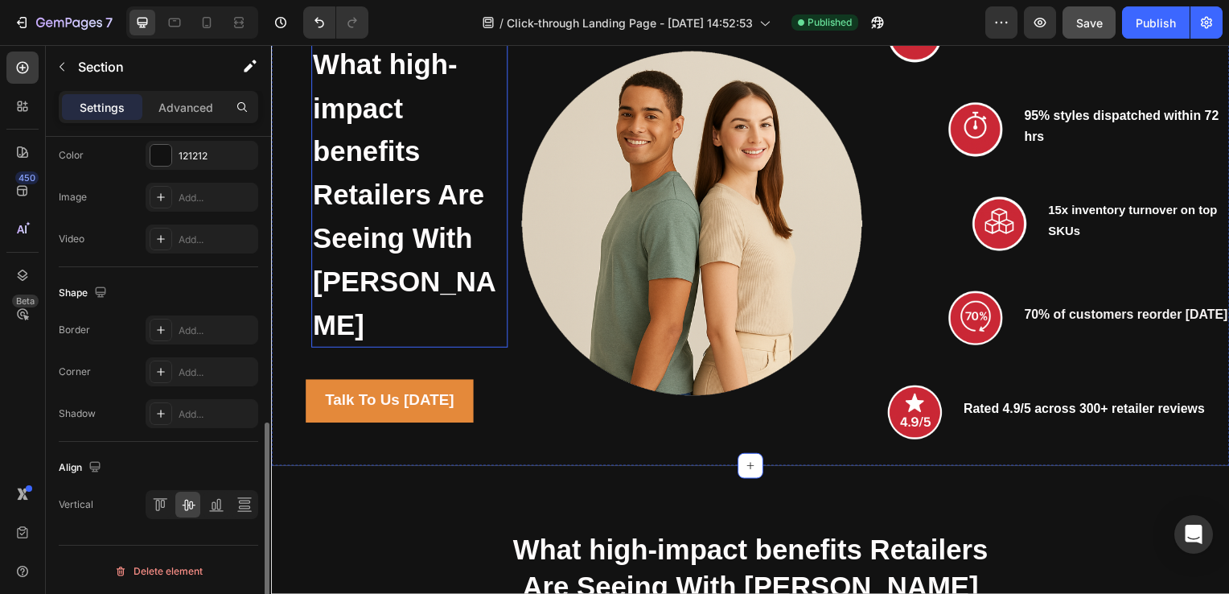  I want to click on img: gempages_580744944566666153-b313226a-3f64-4ce2-8949-c771928fb5d0.png, so click(734, 180).